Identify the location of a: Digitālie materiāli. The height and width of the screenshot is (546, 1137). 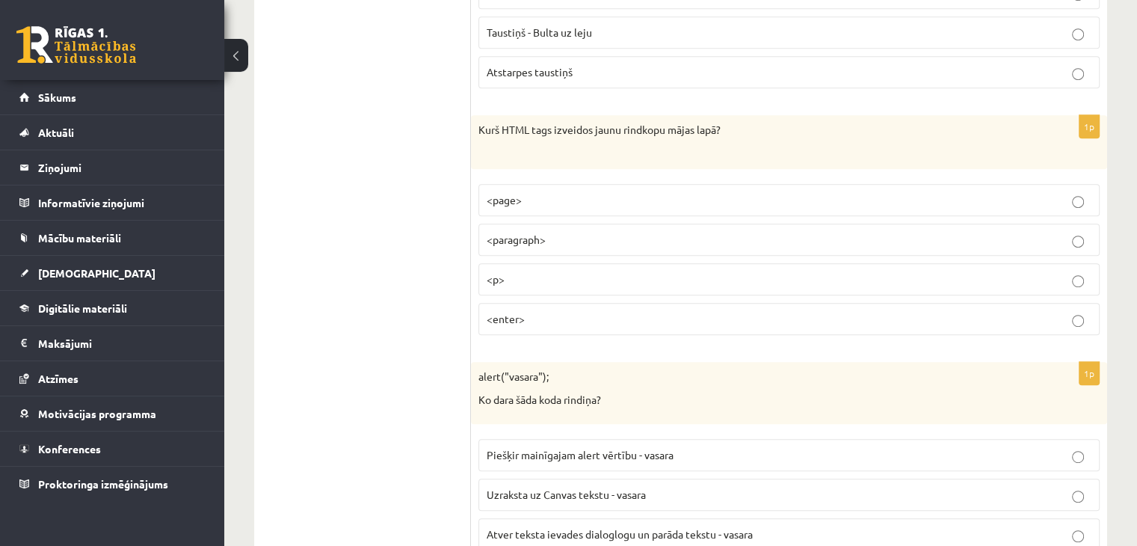
(112, 308).